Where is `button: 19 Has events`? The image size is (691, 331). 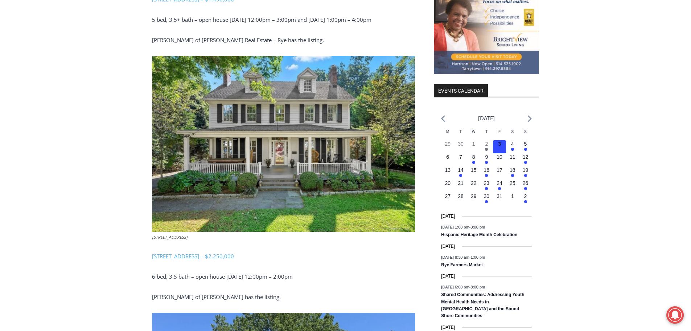
button: 19 Has events is located at coordinates (526, 173).